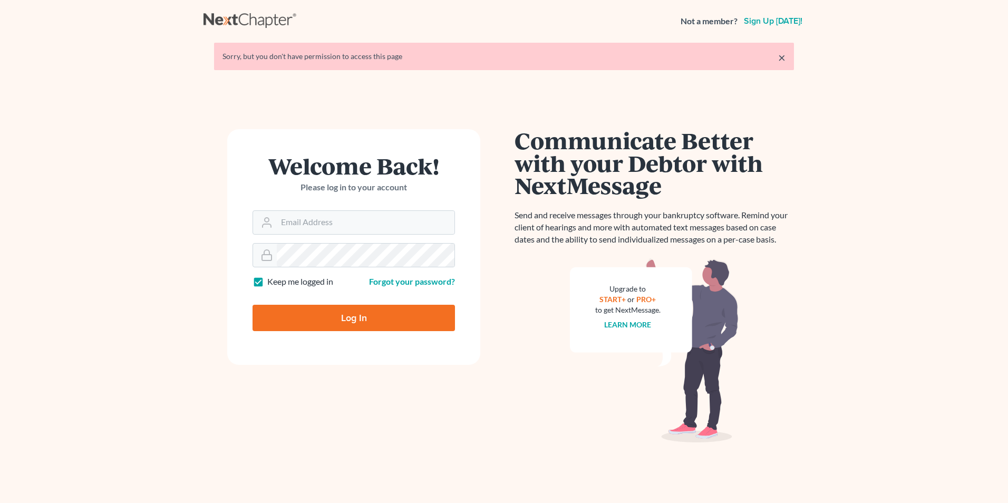 This screenshot has width=1008, height=503. What do you see at coordinates (654, 351) in the screenshot?
I see `img: nextmessage_bg-59042aed3d76b12b5cd301f8e5b87938c9018125f34e5fa2b7a6b67550977c72.svg` at bounding box center [654, 351].